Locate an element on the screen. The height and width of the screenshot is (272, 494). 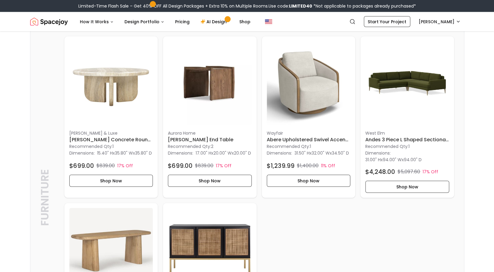
div: Ashley Concrete Round Coffee Table is located at coordinates (111, 117).